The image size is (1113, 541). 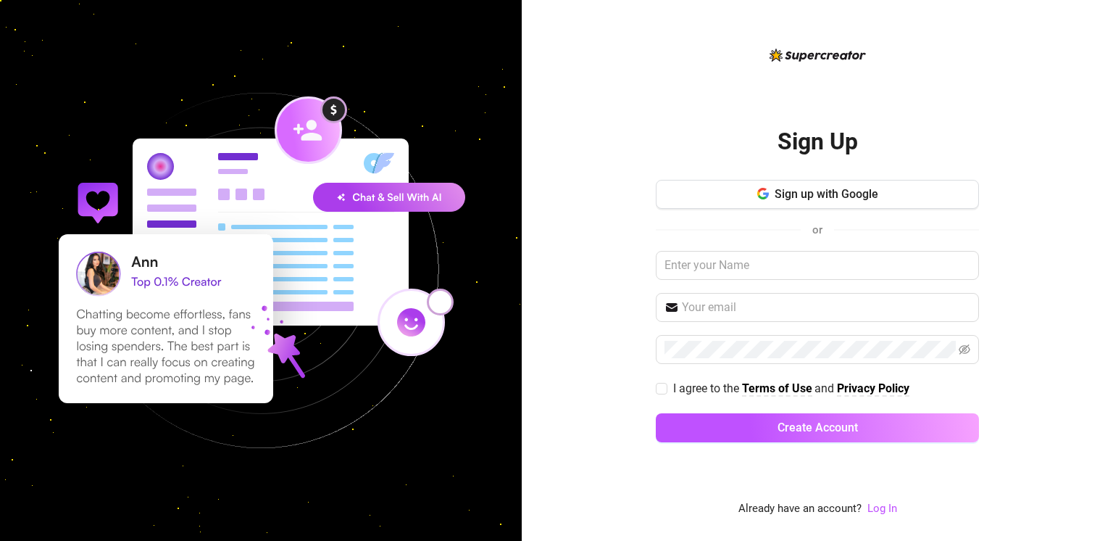 What do you see at coordinates (800, 509) in the screenshot?
I see `span: Already have an account?` at bounding box center [800, 509].